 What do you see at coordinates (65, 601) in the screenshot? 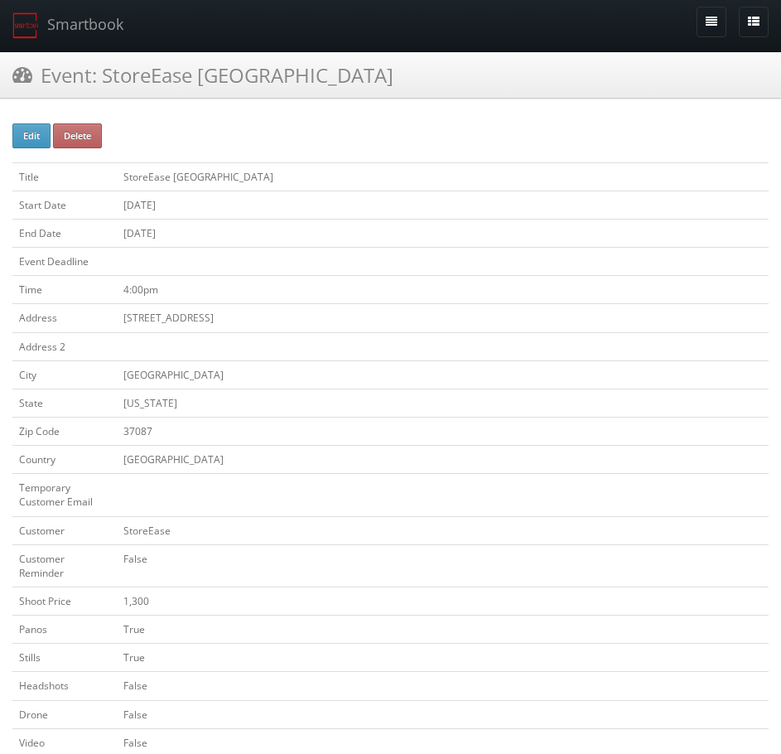
I see `td: Shoot Price` at bounding box center [65, 601].